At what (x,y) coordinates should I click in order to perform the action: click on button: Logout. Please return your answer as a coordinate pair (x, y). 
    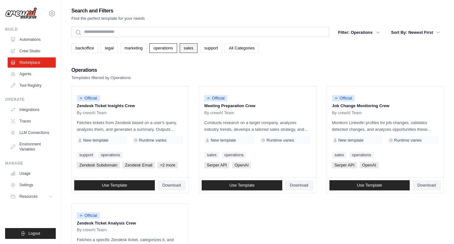
    Looking at the image, I should click on (30, 233).